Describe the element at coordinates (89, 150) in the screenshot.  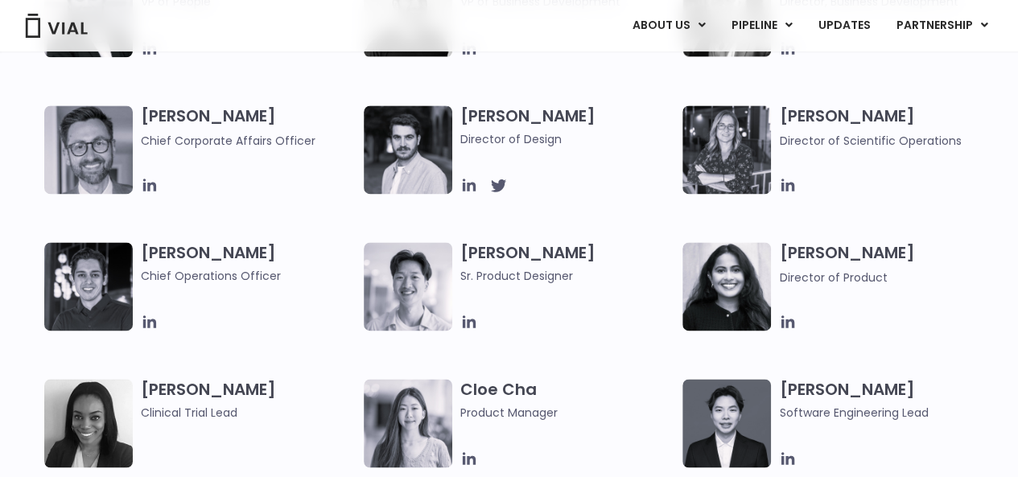
I see `img: Paolo-M` at that location.